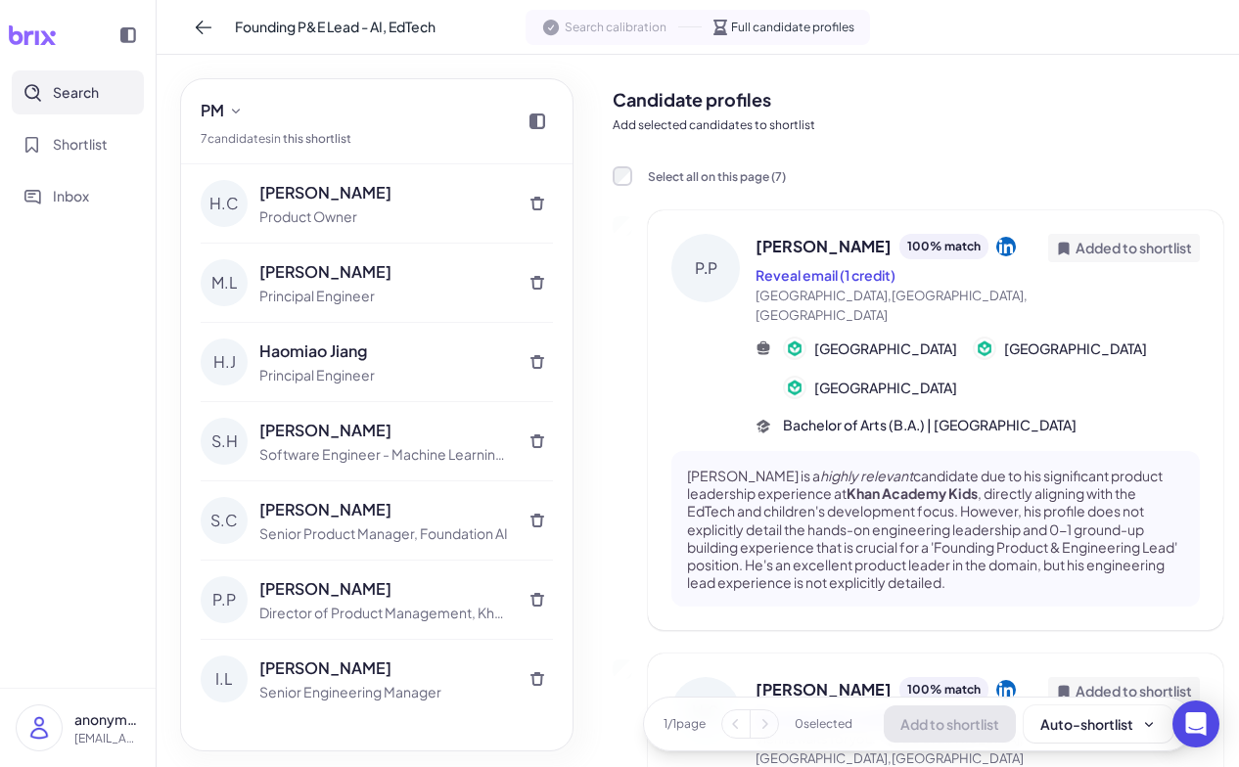  What do you see at coordinates (866, 476) in the screenshot?
I see `em: highly relevant` at bounding box center [866, 476].